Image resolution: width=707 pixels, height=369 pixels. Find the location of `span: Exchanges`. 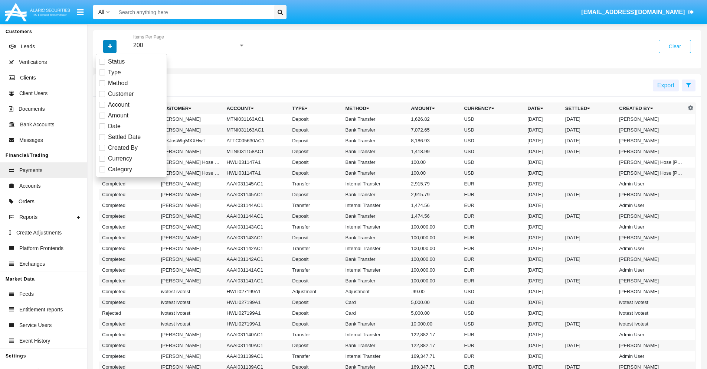

span: Exchanges is located at coordinates (32, 264).